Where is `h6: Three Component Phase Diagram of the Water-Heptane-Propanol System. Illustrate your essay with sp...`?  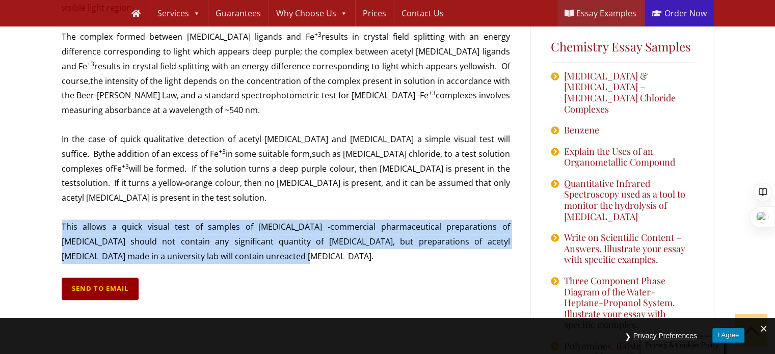
h6: Three Component Phase Diagram of the Water-Heptane-Propanol System. Illustrate your essay with sp... is located at coordinates (629, 303).